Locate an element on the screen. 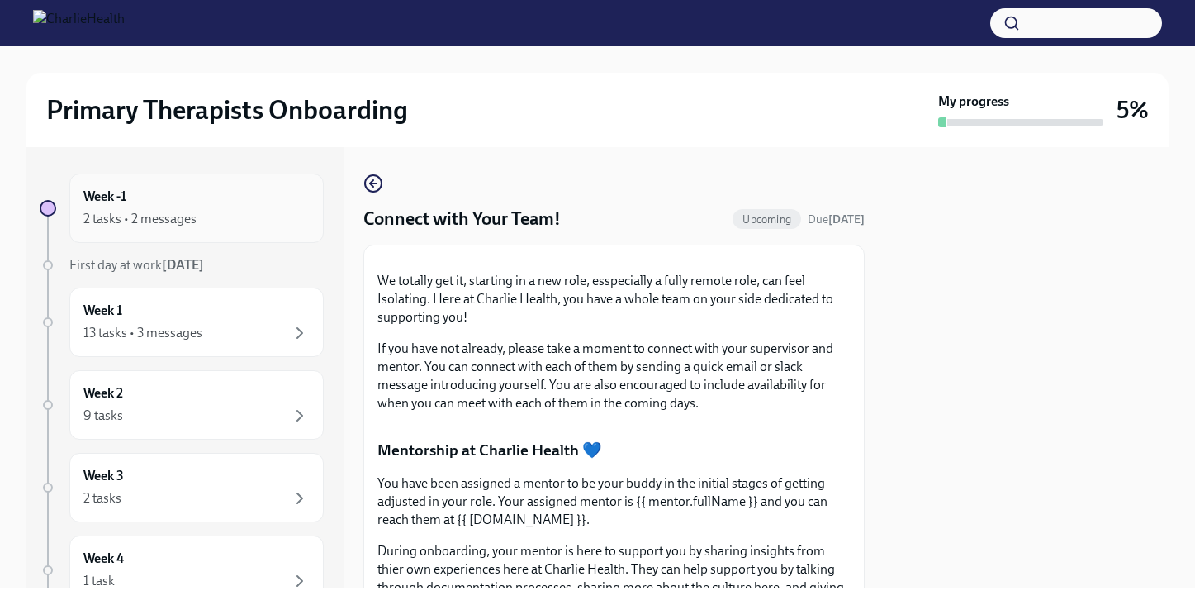  a: Week 29 tasks is located at coordinates (182, 405).